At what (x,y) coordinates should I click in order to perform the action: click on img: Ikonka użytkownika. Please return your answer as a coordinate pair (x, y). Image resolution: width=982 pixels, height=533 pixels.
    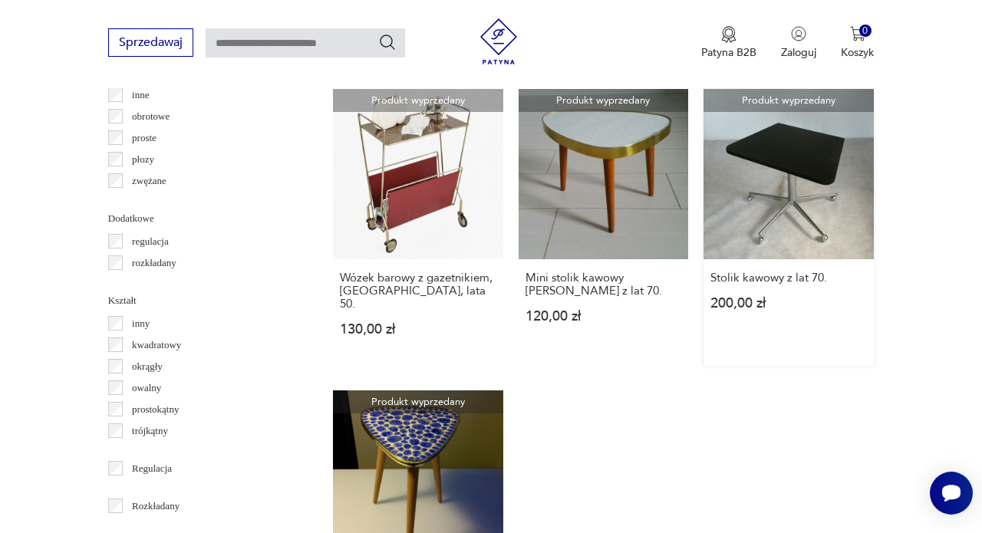
    Looking at the image, I should click on (798, 34).